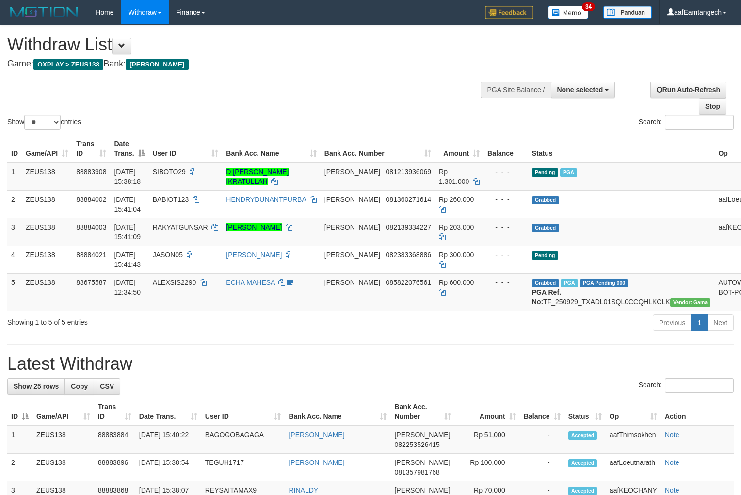  What do you see at coordinates (107, 386) in the screenshot?
I see `span: CSV` at bounding box center [107, 386].